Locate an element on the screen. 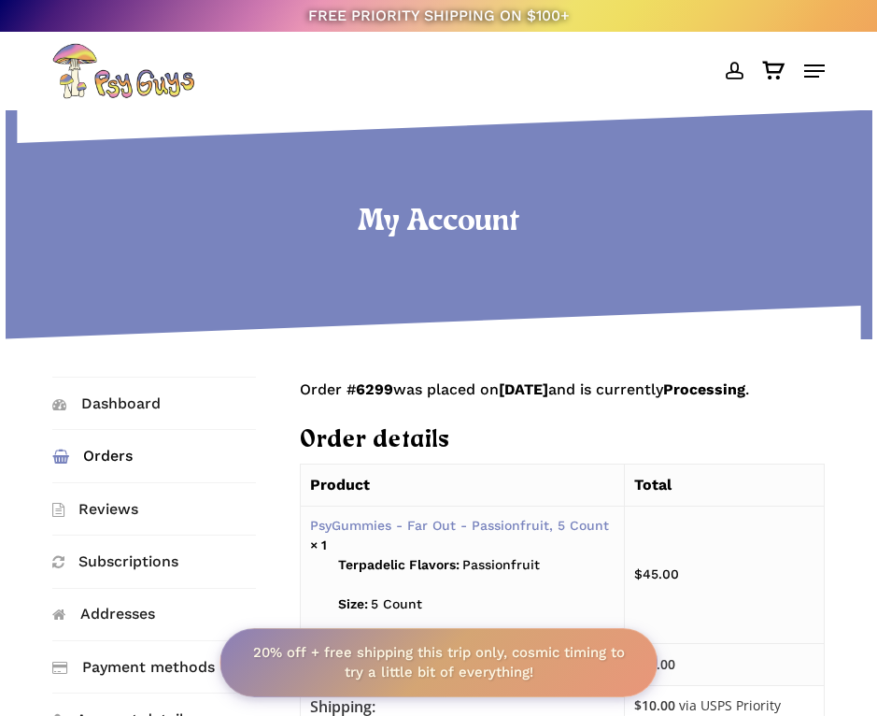 The image size is (877, 716). strong: 20% off + free shipping this trip only, cosmic timing to try a little bit of everything! is located at coordinates (439, 661).